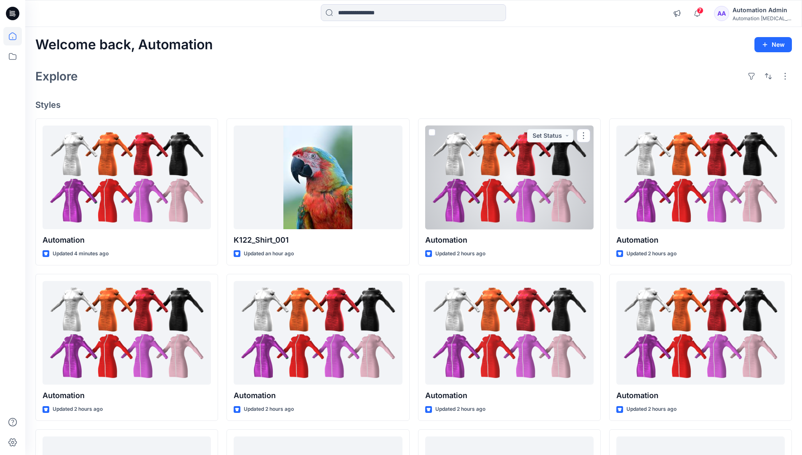 The image size is (802, 455). I want to click on p: Updated 4 minutes ago, so click(80, 253).